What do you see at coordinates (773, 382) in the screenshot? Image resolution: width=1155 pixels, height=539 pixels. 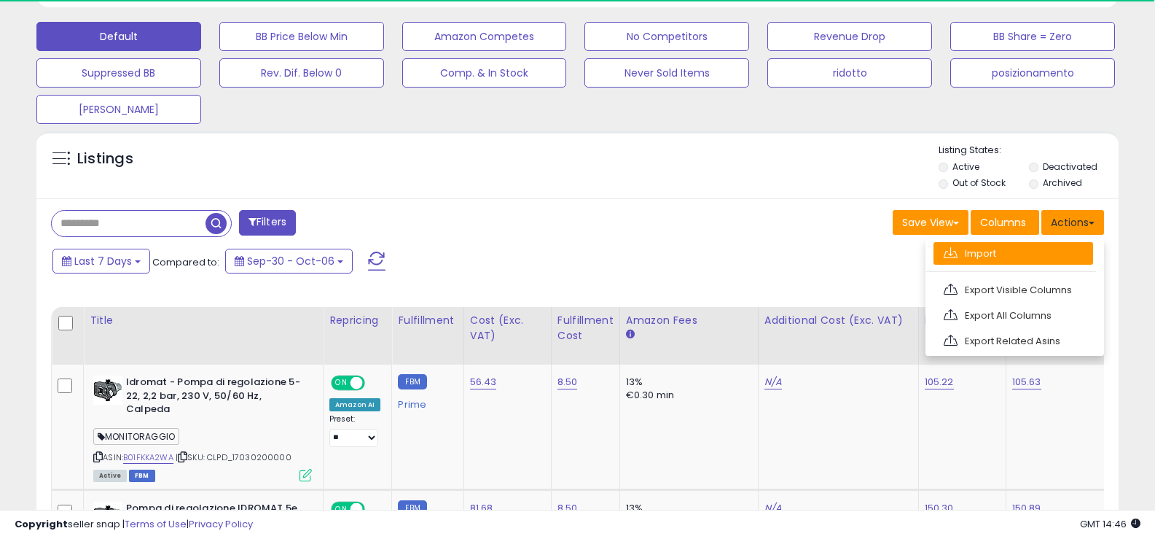 I see `a: N/A` at bounding box center [773, 382].